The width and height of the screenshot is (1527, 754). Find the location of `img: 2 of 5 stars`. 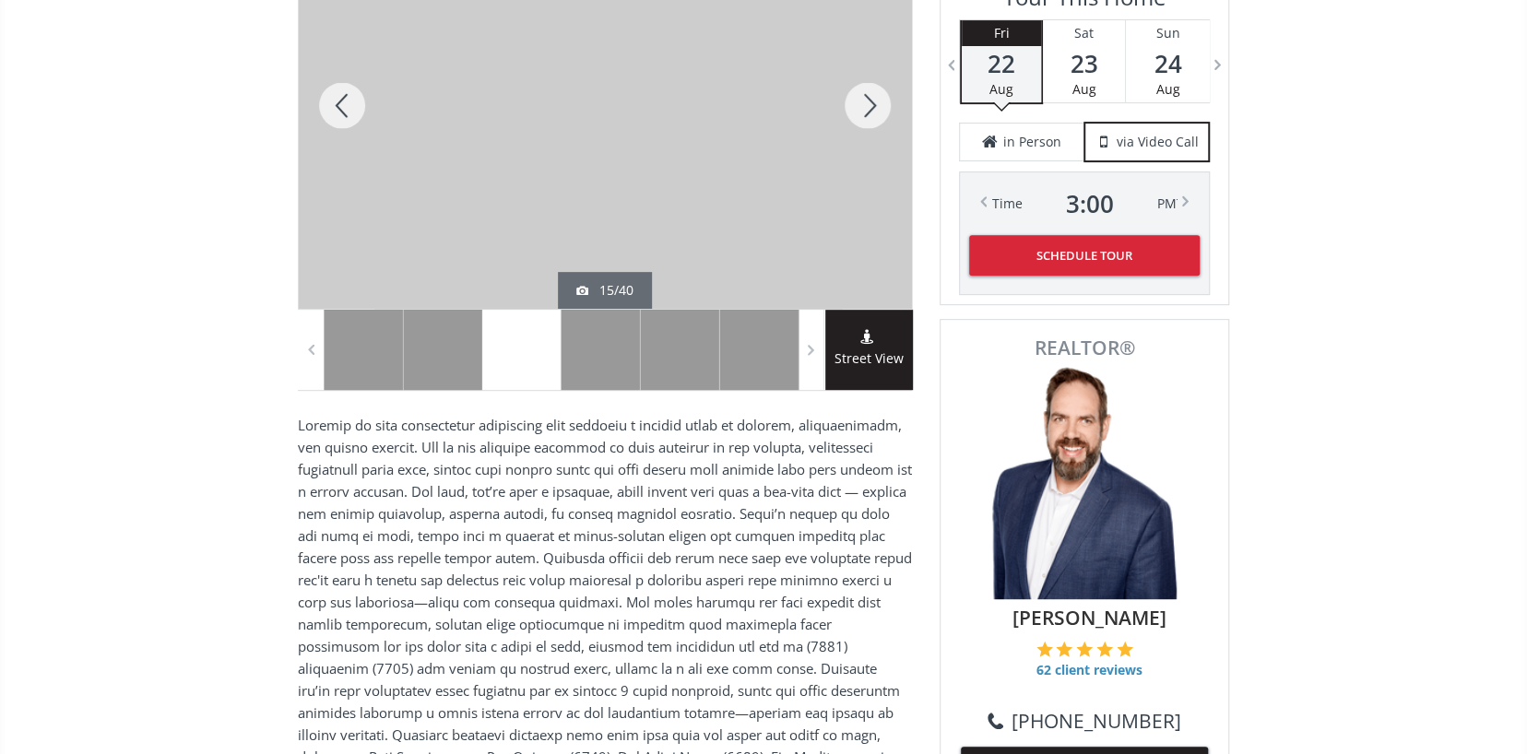

img: 2 of 5 stars is located at coordinates (1064, 649).